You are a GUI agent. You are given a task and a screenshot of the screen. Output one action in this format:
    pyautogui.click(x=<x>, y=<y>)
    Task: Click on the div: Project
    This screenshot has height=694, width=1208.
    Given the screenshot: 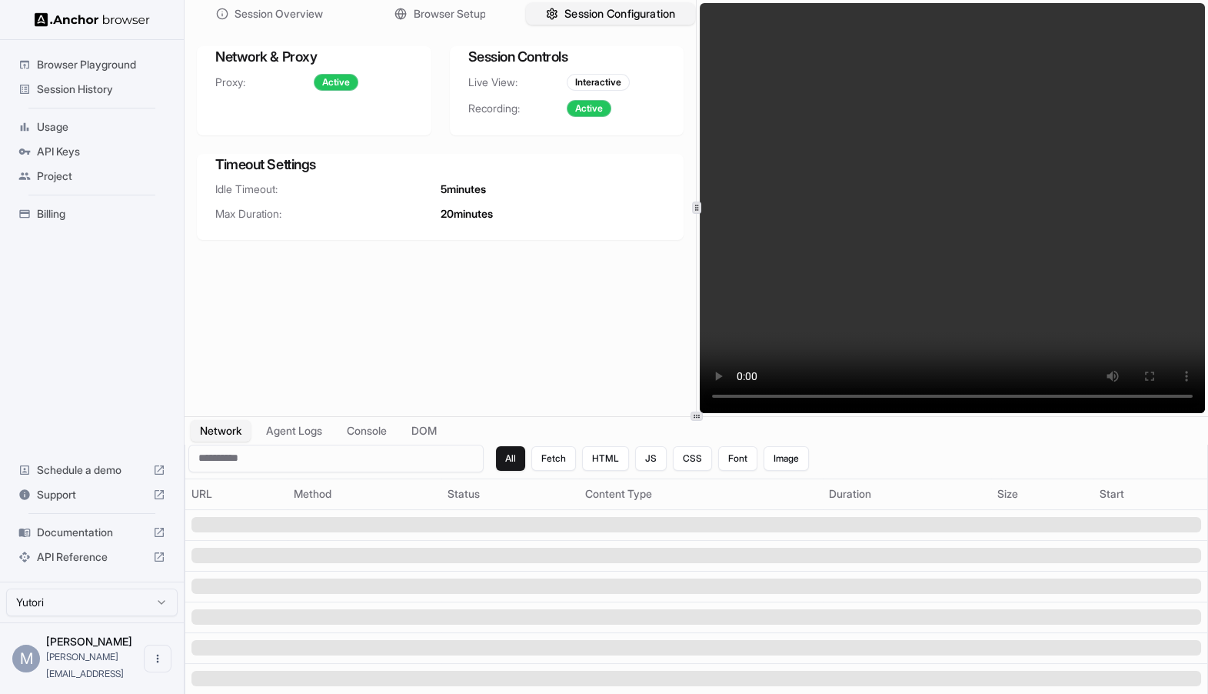 What is the action you would take?
    pyautogui.click(x=92, y=176)
    